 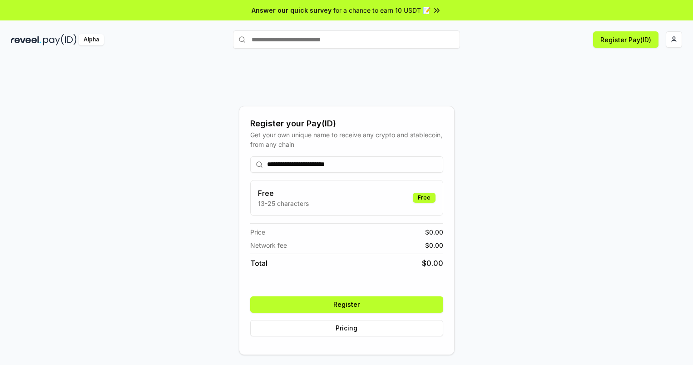 What do you see at coordinates (268, 245) in the screenshot?
I see `span: Network fee` at bounding box center [268, 245].